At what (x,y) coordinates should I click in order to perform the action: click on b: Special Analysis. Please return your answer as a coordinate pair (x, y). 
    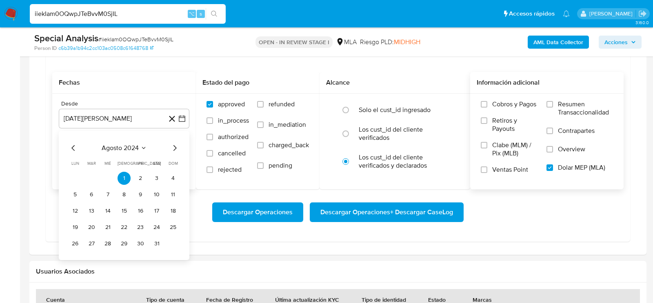
    Looking at the image, I should click on (66, 38).